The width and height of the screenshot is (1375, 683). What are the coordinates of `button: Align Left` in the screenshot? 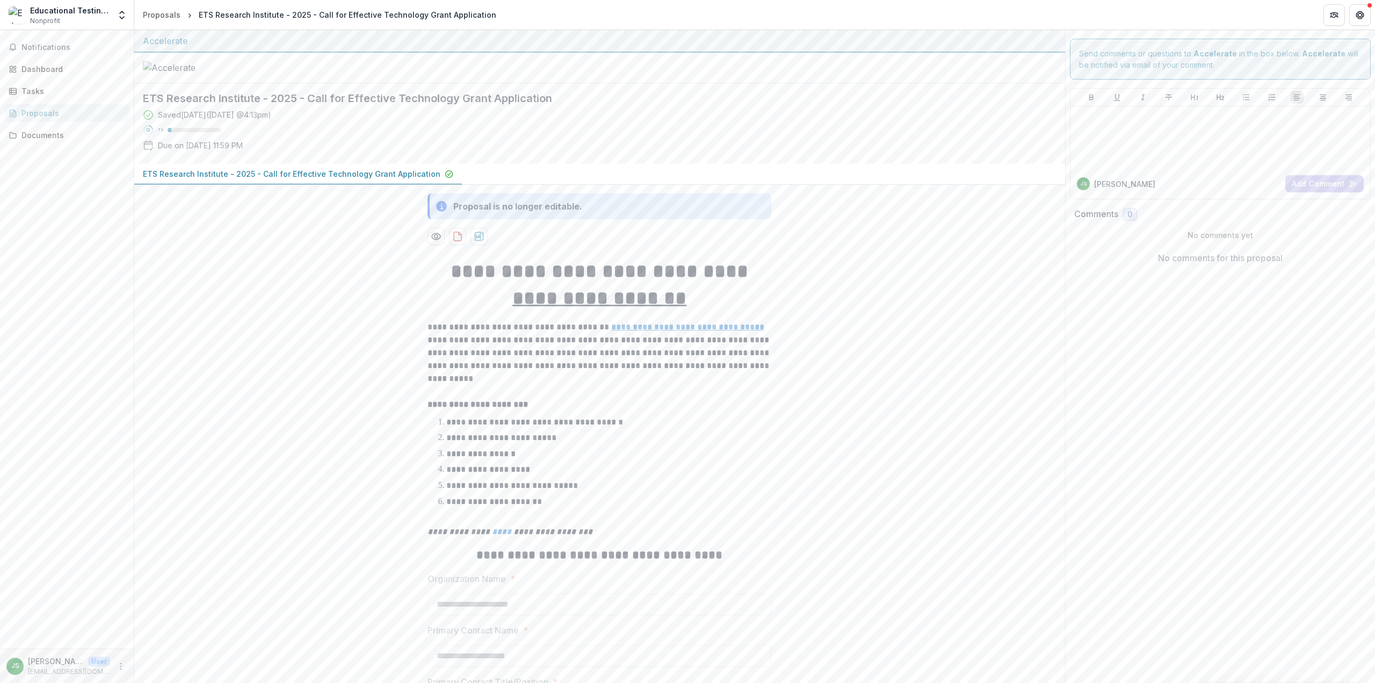 It's located at (1298, 97).